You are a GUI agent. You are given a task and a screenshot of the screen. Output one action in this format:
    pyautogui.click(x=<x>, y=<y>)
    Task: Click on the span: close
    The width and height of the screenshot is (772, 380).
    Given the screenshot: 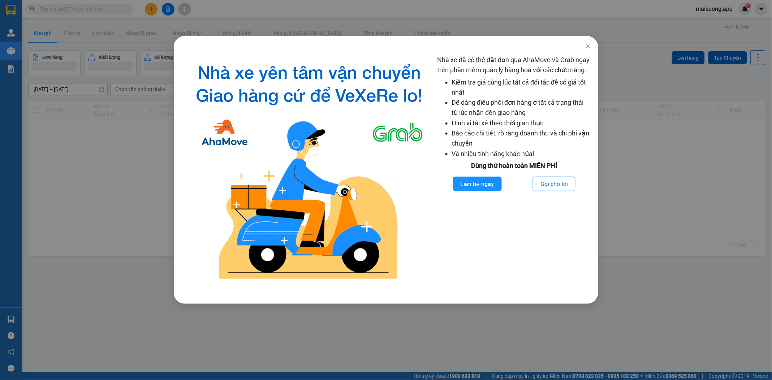 What is the action you would take?
    pyautogui.click(x=588, y=46)
    